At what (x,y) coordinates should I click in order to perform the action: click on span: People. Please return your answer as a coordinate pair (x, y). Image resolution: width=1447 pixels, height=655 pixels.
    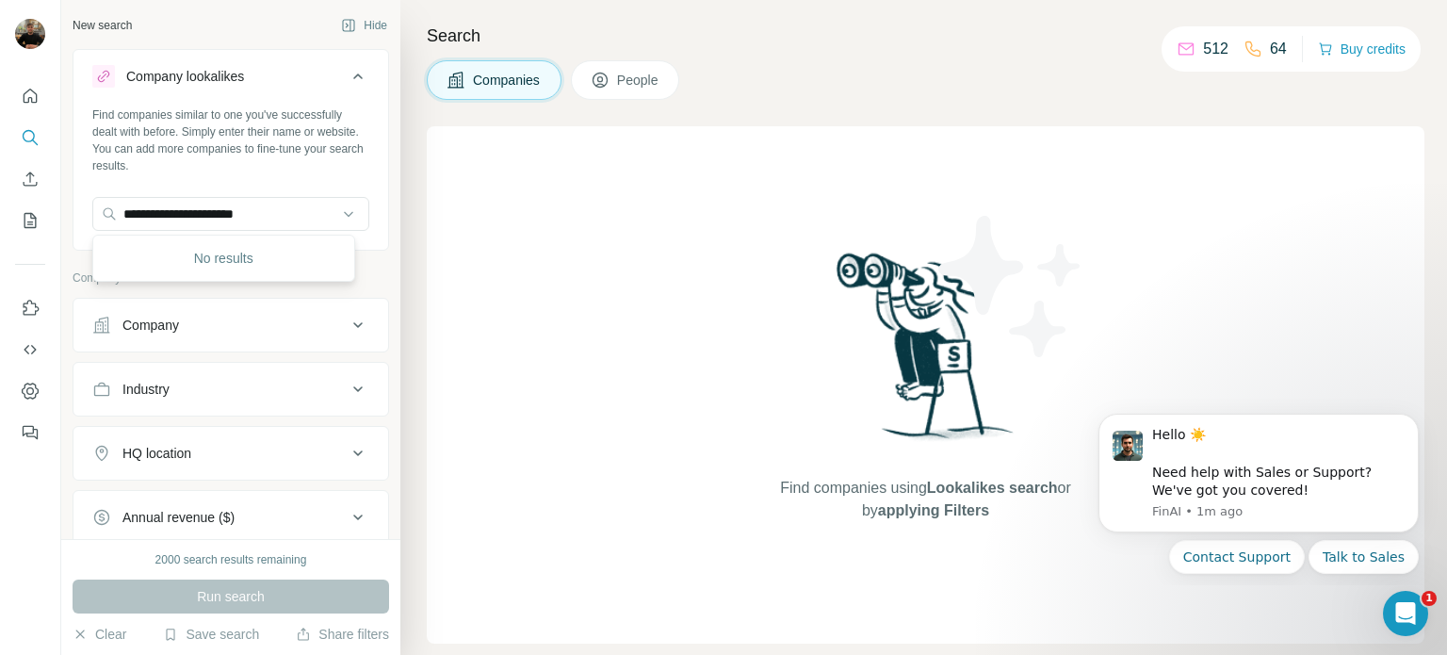
    Looking at the image, I should click on (639, 80).